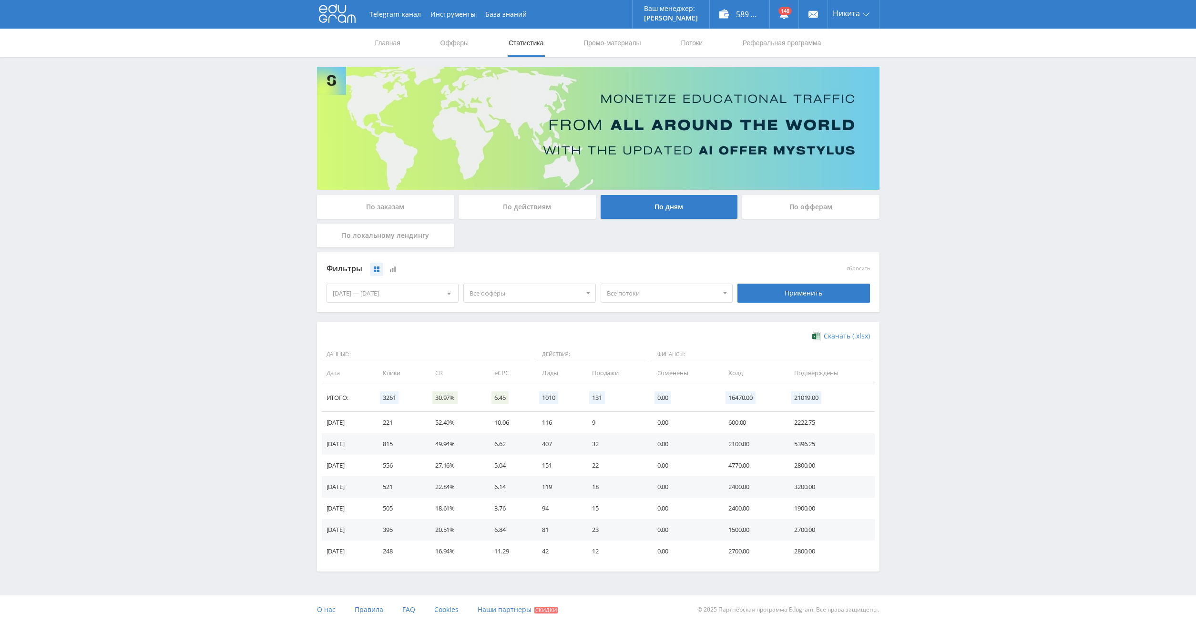 The image size is (1196, 623). What do you see at coordinates (446, 609) in the screenshot?
I see `span: Cookies` at bounding box center [446, 609].